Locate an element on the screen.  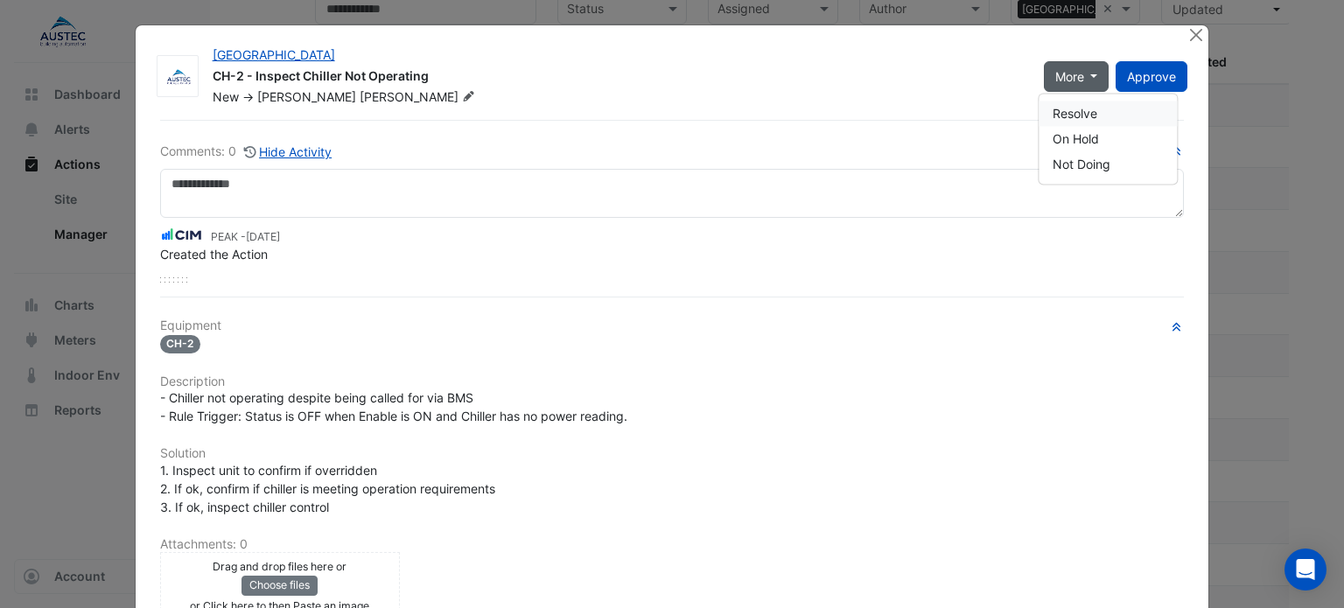
button: On Hold is located at coordinates (1108, 138).